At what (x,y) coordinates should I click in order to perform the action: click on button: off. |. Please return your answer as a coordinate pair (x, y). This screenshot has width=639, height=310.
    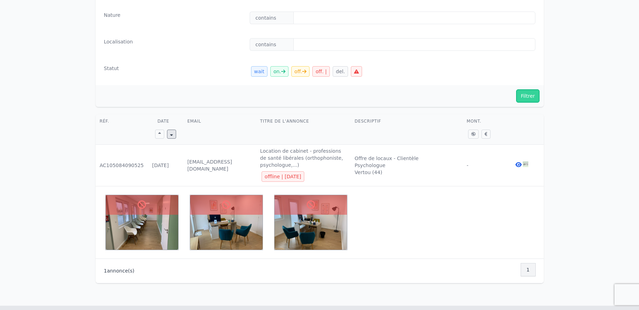
    Looking at the image, I should click on (321, 71).